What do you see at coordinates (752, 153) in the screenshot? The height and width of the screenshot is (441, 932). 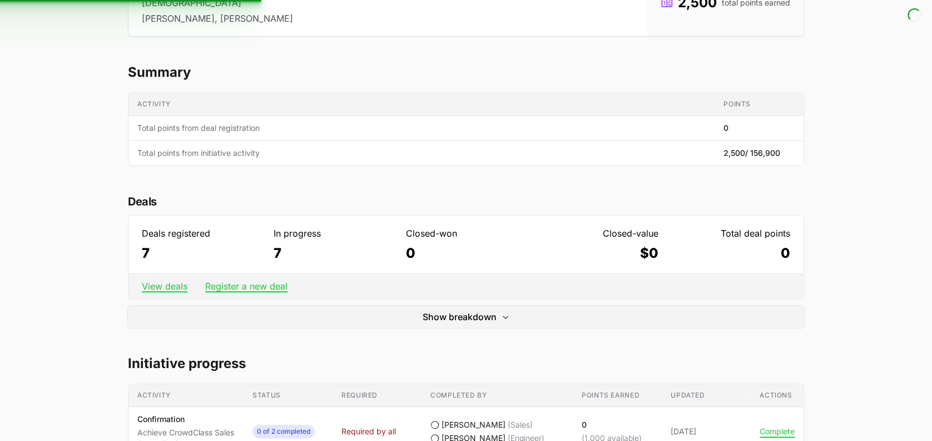 I see `span: 2,500` at bounding box center [752, 153].